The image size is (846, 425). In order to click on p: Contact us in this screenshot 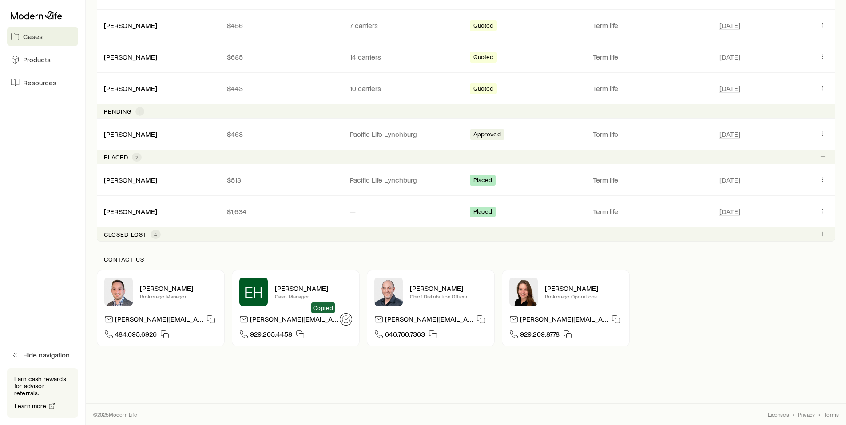, I will do `click(466, 259)`.